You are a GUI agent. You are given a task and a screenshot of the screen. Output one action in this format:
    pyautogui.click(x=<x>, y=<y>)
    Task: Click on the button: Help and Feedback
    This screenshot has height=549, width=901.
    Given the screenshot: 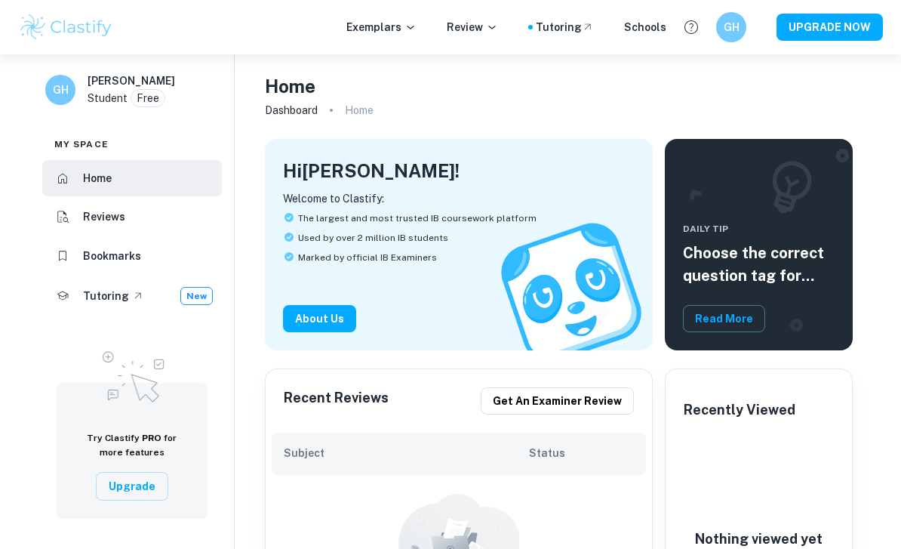 What is the action you would take?
    pyautogui.click(x=692, y=27)
    